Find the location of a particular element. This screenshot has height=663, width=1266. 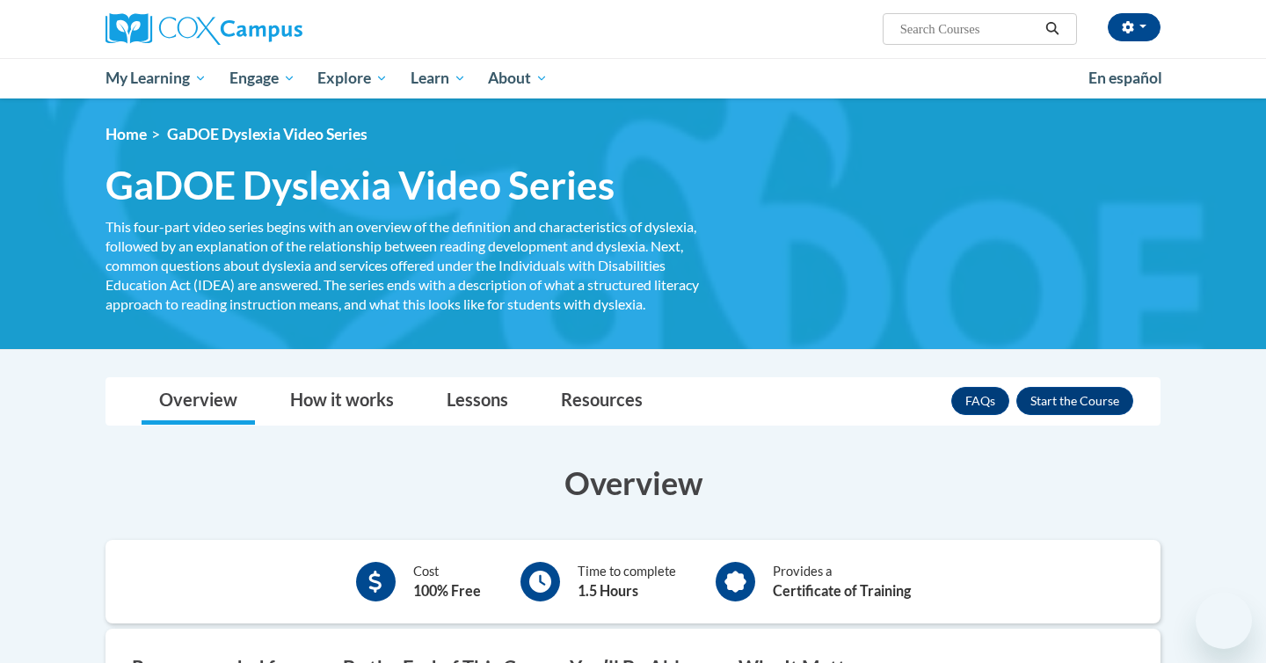

span: Learn is located at coordinates (438, 78).